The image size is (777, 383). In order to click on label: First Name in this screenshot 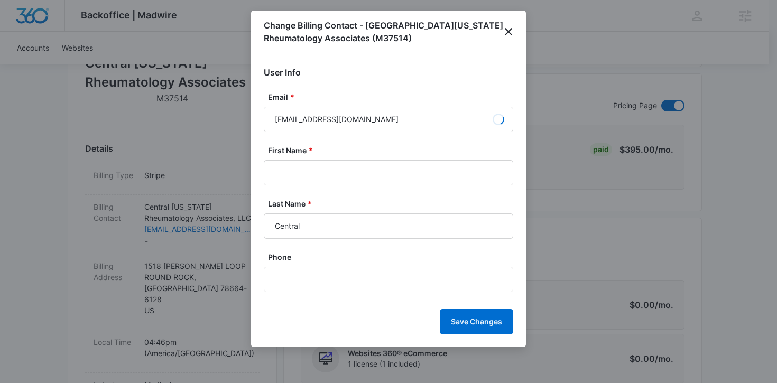, I will do `click(393, 150)`.